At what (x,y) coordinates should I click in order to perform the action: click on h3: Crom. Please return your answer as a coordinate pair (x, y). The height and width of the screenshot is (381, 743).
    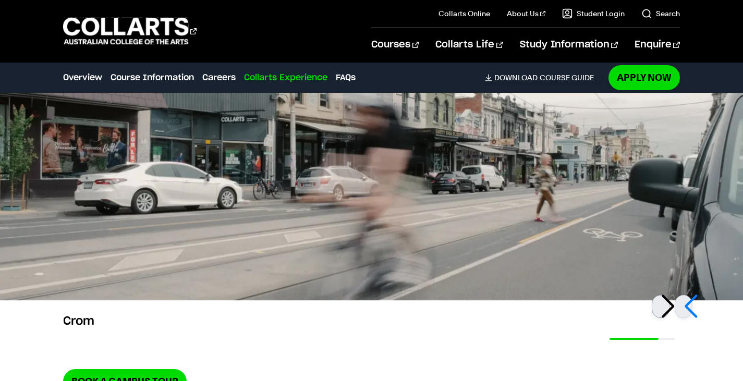
    Looking at the image, I should click on (145, 321).